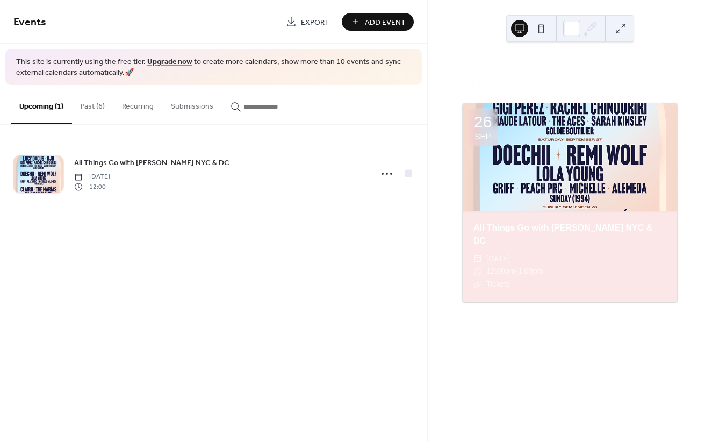 The width and height of the screenshot is (712, 442). I want to click on button: Add Event, so click(378, 21).